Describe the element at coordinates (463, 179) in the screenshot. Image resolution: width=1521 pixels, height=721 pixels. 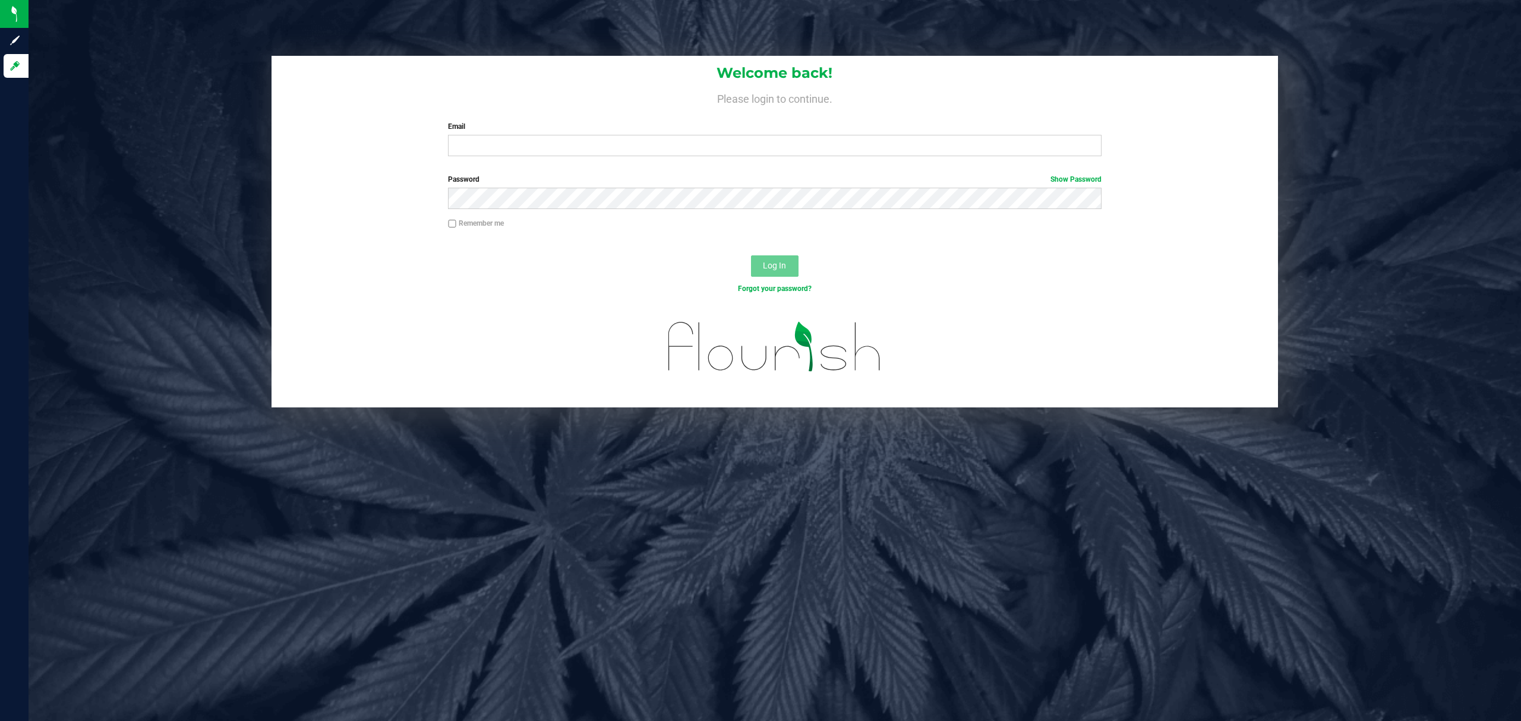
I see `span: Password` at that location.